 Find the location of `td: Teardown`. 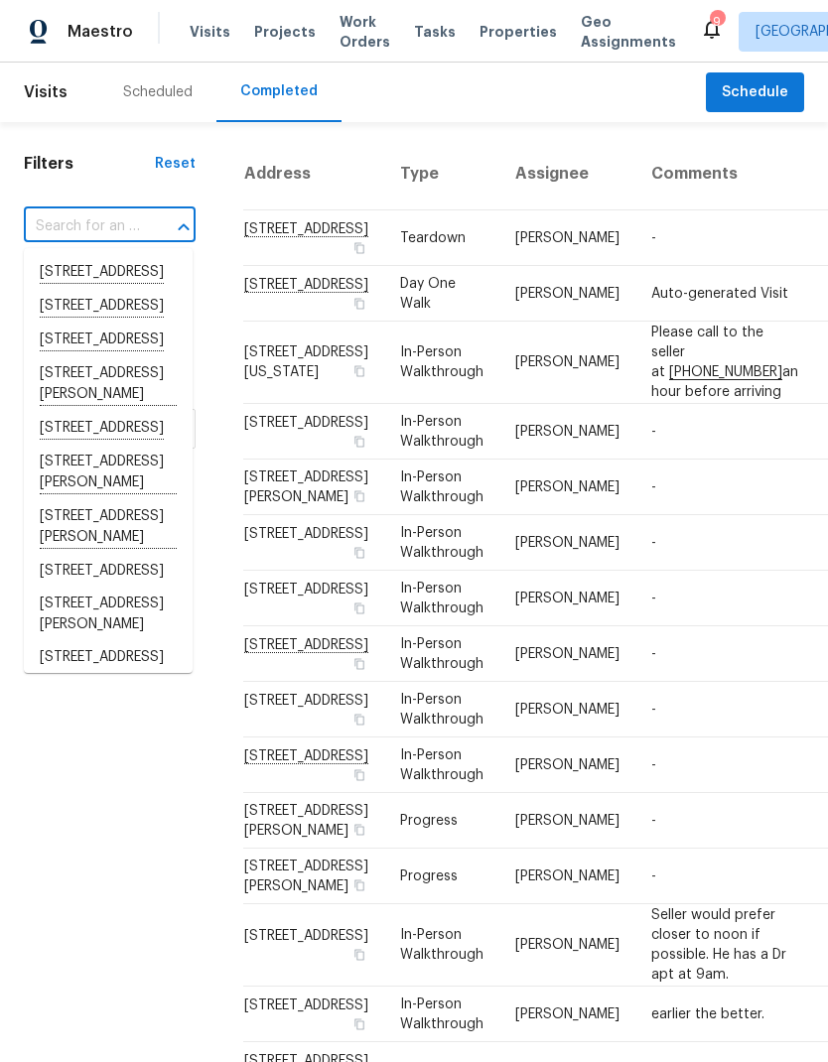

td: Teardown is located at coordinates (442, 238).